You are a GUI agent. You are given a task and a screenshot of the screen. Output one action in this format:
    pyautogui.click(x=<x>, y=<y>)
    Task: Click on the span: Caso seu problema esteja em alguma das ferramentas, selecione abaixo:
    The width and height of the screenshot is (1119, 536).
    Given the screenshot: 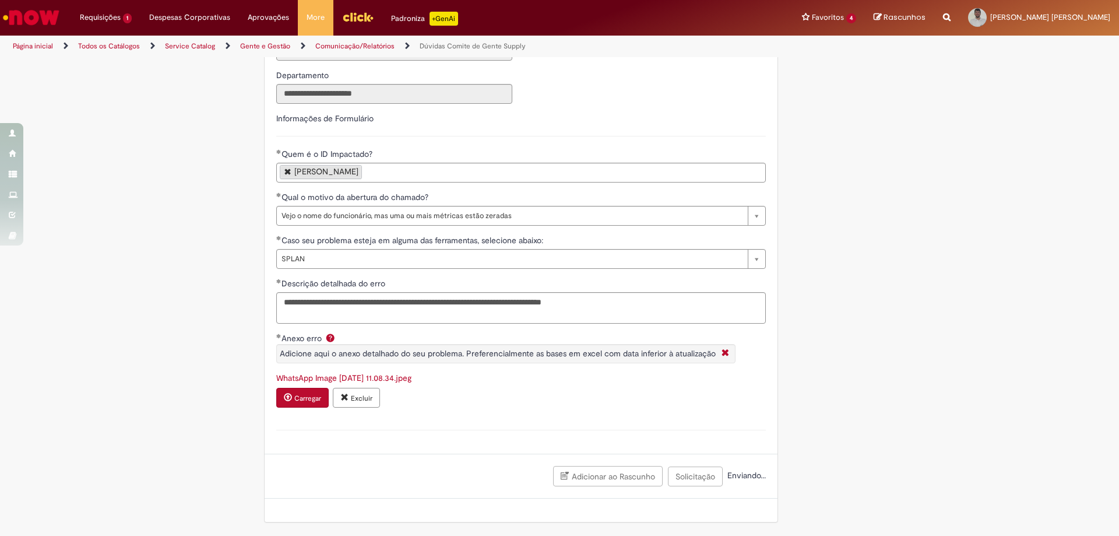 What is the action you would take?
    pyautogui.click(x=413, y=240)
    